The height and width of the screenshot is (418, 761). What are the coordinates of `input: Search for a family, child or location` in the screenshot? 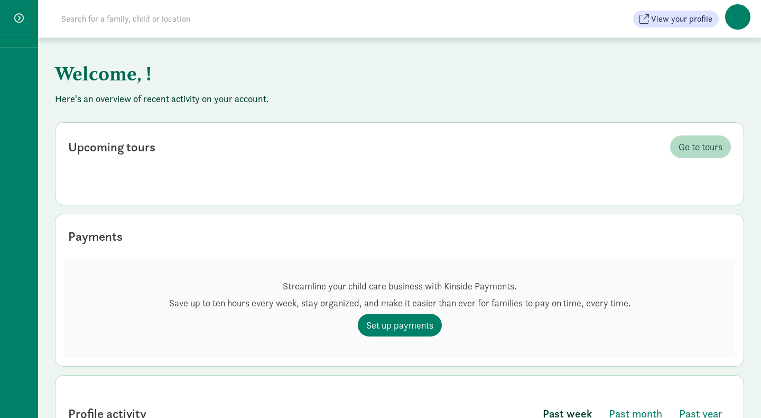 It's located at (203, 19).